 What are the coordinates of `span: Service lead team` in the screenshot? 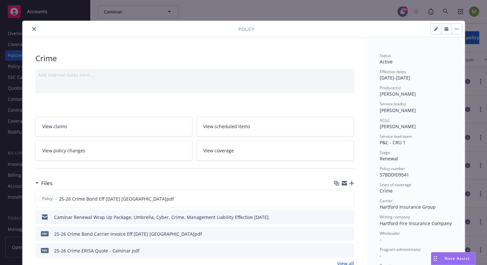 It's located at (396, 136).